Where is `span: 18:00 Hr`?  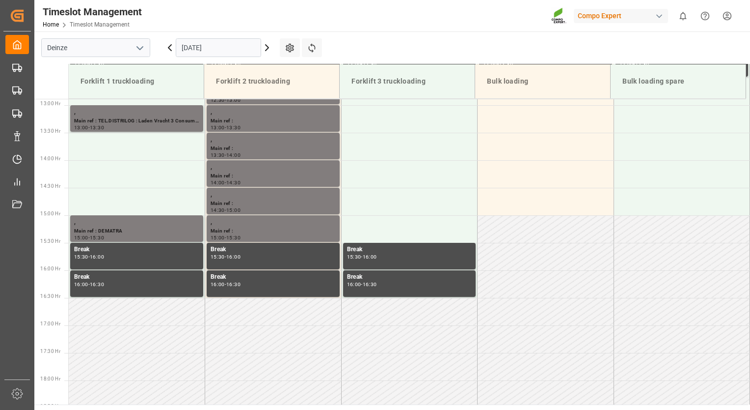 span: 18:00 Hr is located at coordinates (50, 378).